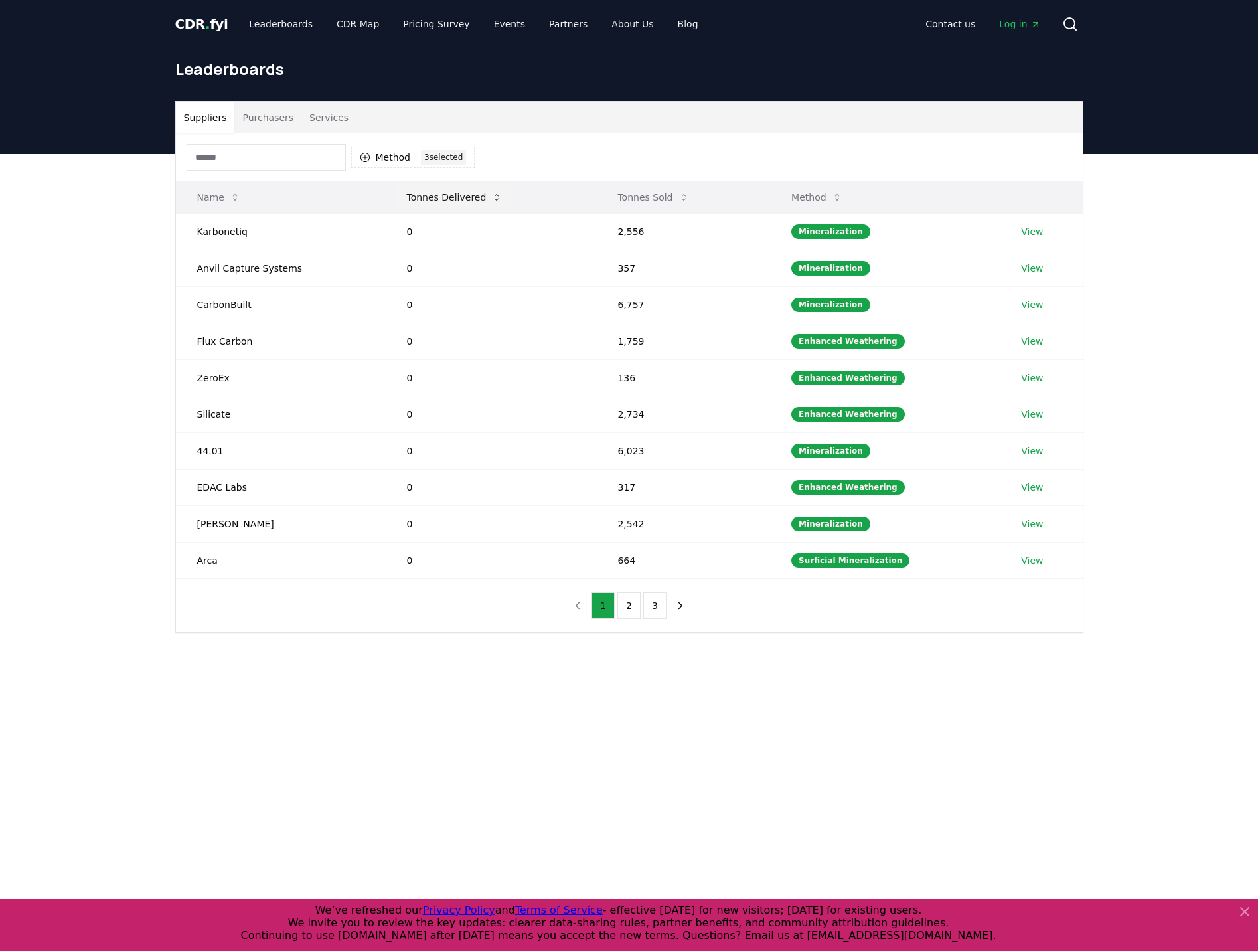 This screenshot has width=1258, height=951. I want to click on td: Flux Carbon, so click(281, 341).